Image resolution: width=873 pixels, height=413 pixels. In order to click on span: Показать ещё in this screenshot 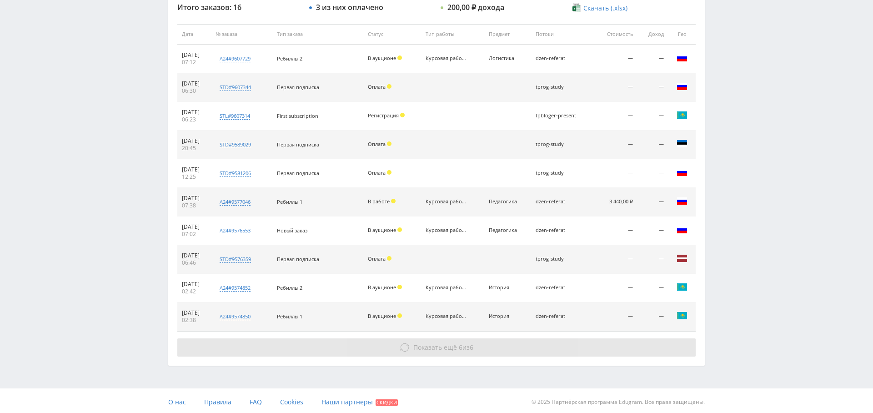, I will do `click(435, 347)`.